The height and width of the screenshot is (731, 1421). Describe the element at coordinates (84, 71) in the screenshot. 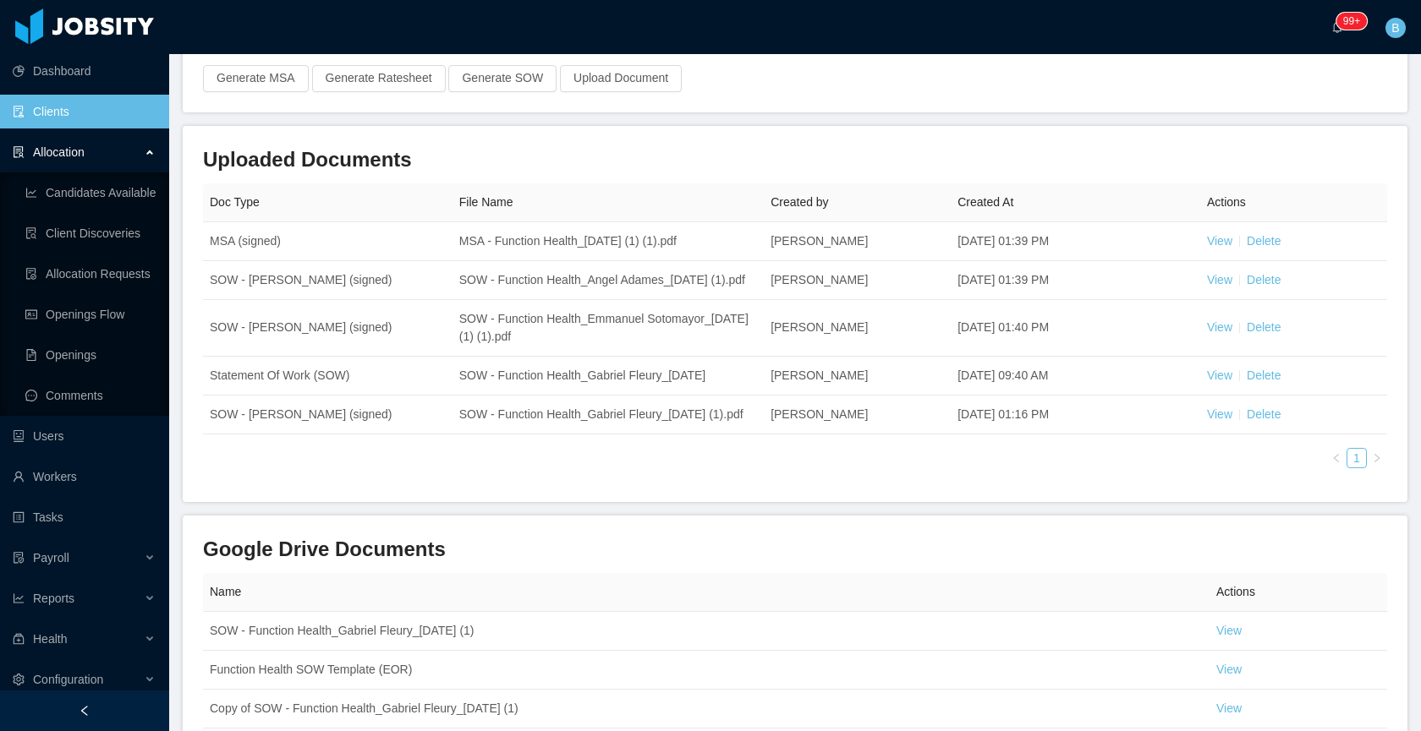

I see `a: icon: pie-chartDashboard` at that location.